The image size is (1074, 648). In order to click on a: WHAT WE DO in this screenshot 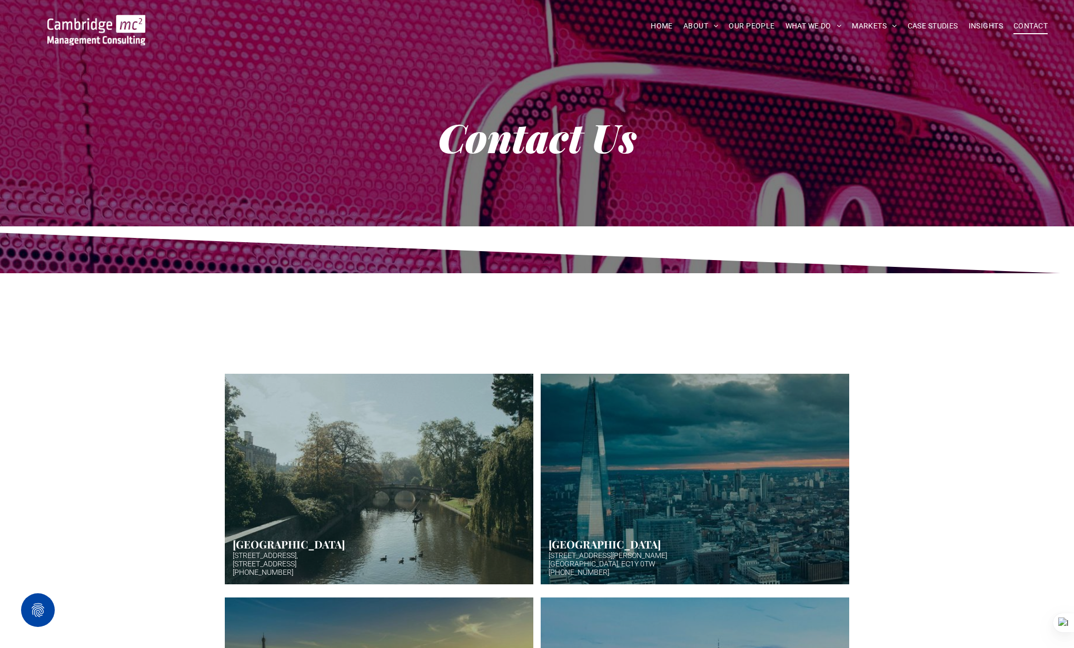, I will do `click(813, 26)`.